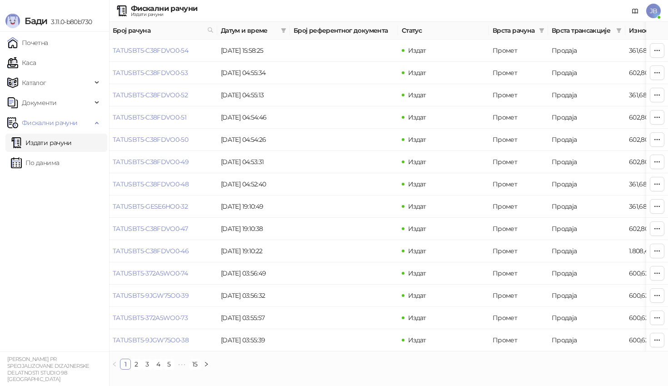 The image size is (668, 386). I want to click on a: Документација, so click(635, 11).